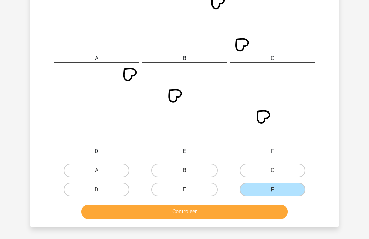  What do you see at coordinates (96, 190) in the screenshot?
I see `label: D` at bounding box center [96, 190].